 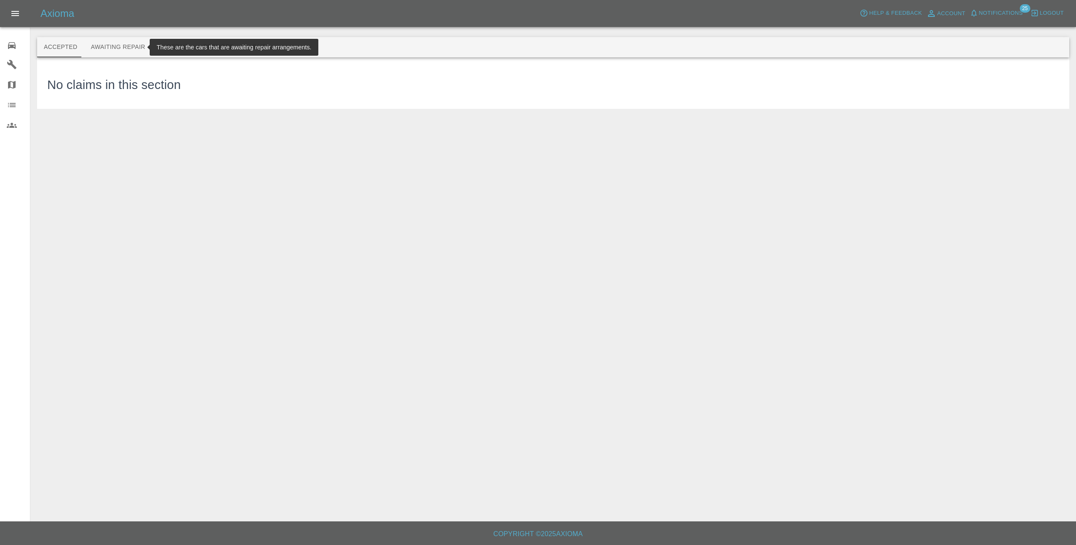 What do you see at coordinates (538, 534) in the screenshot?
I see `h6: Copyright © 2025 Axioma` at bounding box center [538, 534].